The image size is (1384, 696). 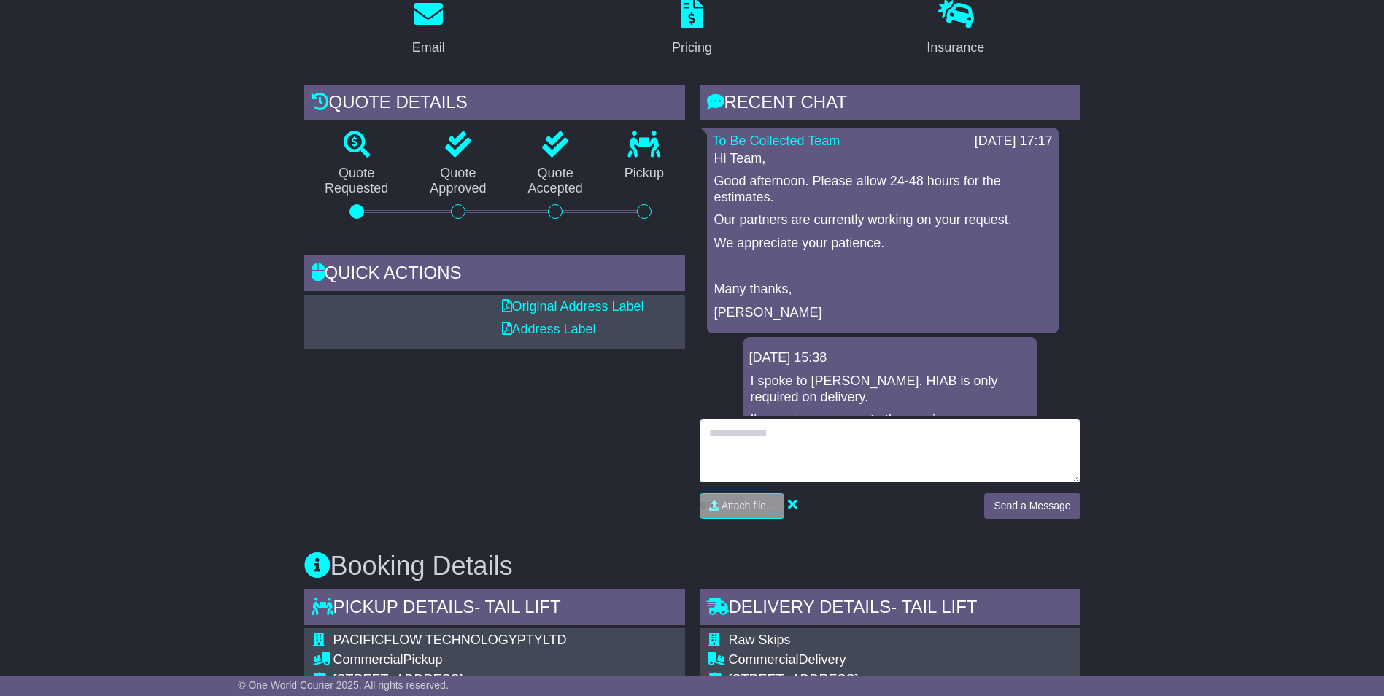 I want to click on div: Quick Actions, so click(x=495, y=275).